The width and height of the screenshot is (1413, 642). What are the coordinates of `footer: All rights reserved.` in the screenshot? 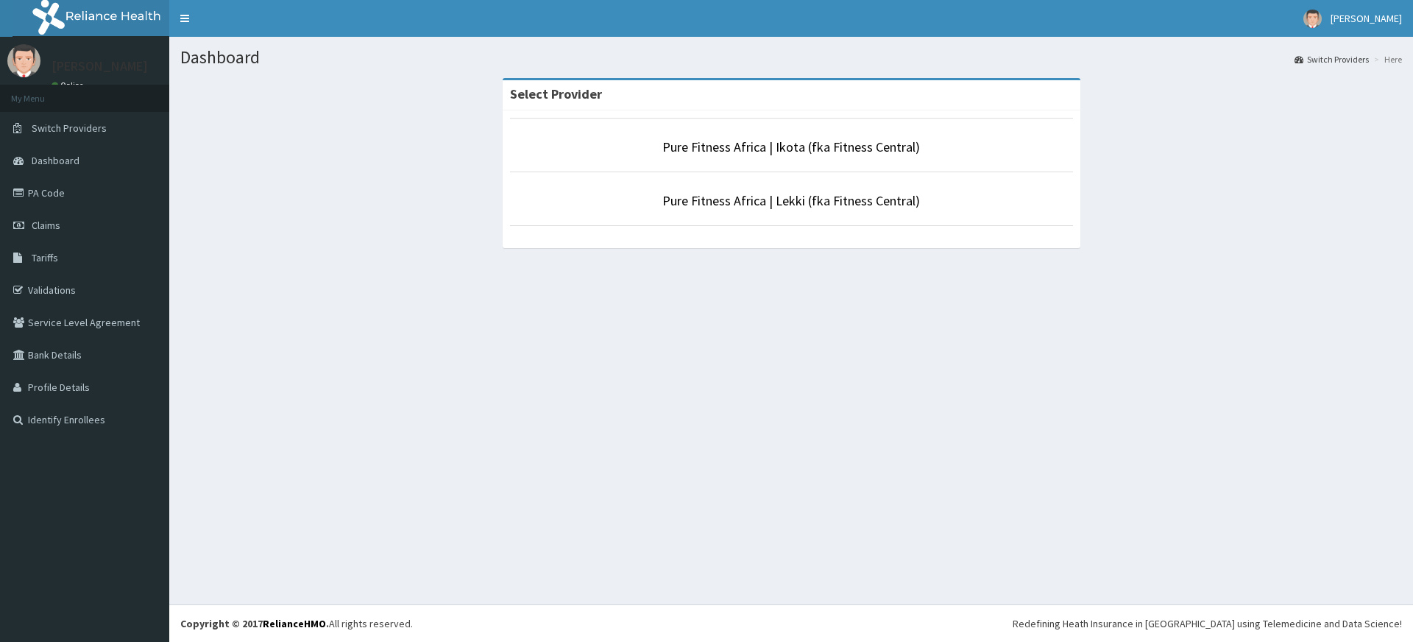 It's located at (791, 622).